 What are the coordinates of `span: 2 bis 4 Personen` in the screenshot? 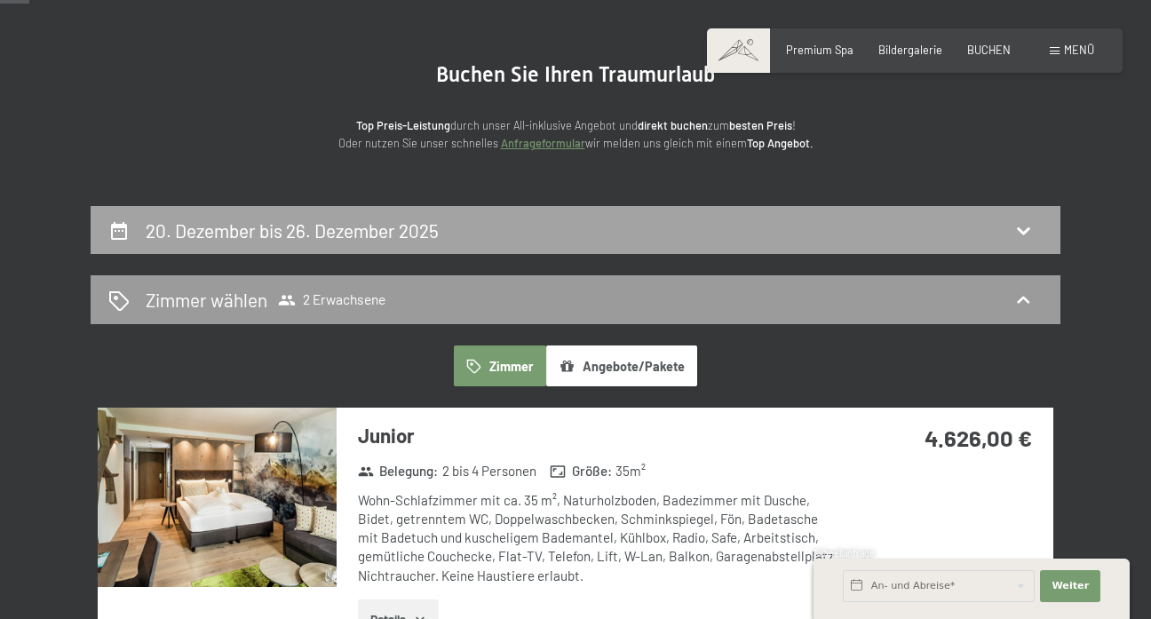 It's located at (490, 471).